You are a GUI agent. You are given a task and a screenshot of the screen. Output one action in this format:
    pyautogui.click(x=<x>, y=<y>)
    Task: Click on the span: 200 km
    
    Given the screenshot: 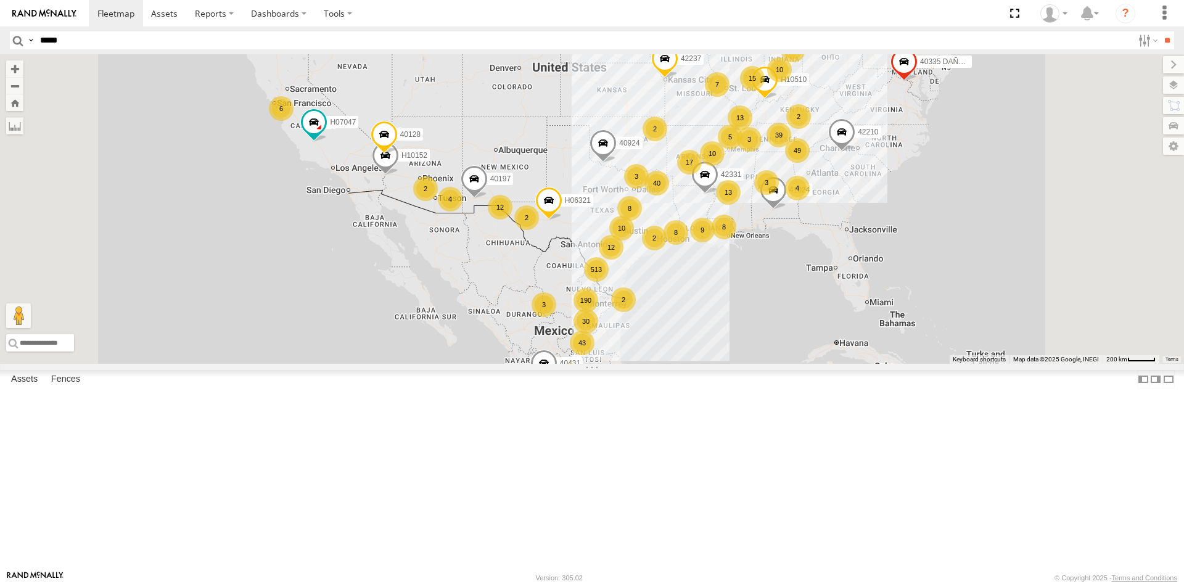 What is the action you would take?
    pyautogui.click(x=1117, y=359)
    